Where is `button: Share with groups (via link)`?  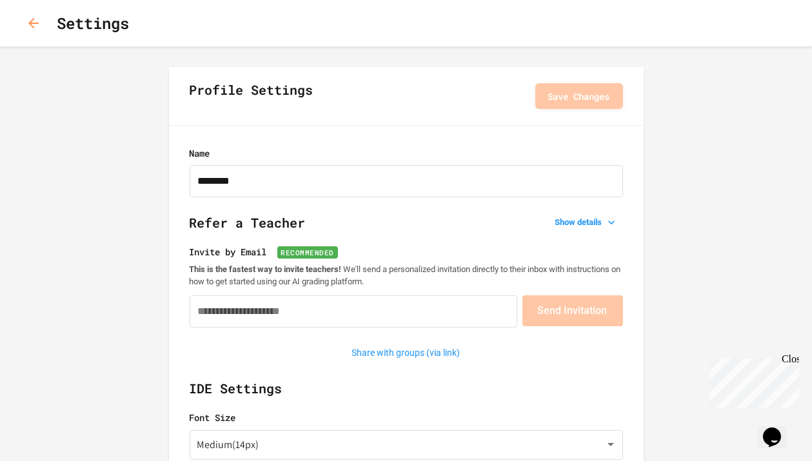
button: Share with groups (via link) is located at coordinates (406, 353).